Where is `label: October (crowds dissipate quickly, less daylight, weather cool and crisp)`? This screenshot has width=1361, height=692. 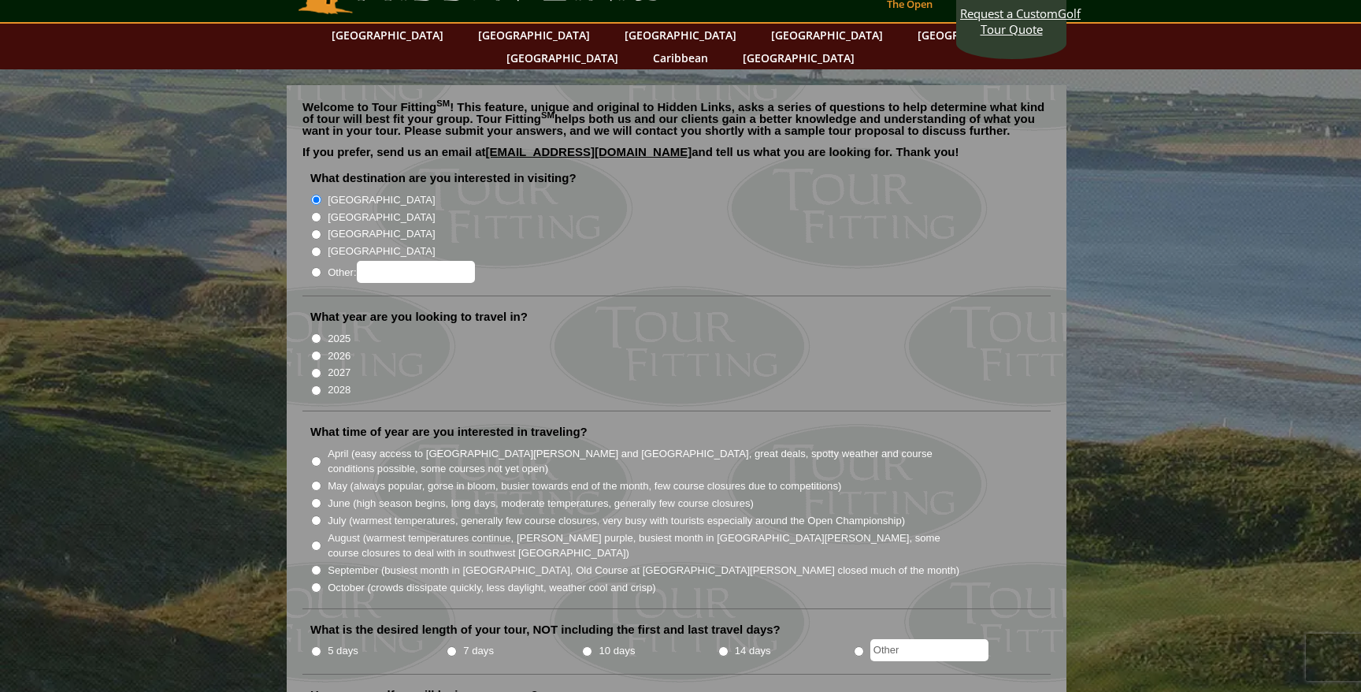
label: October (crowds dissipate quickly, less daylight, weather cool and crisp) is located at coordinates (492, 588).